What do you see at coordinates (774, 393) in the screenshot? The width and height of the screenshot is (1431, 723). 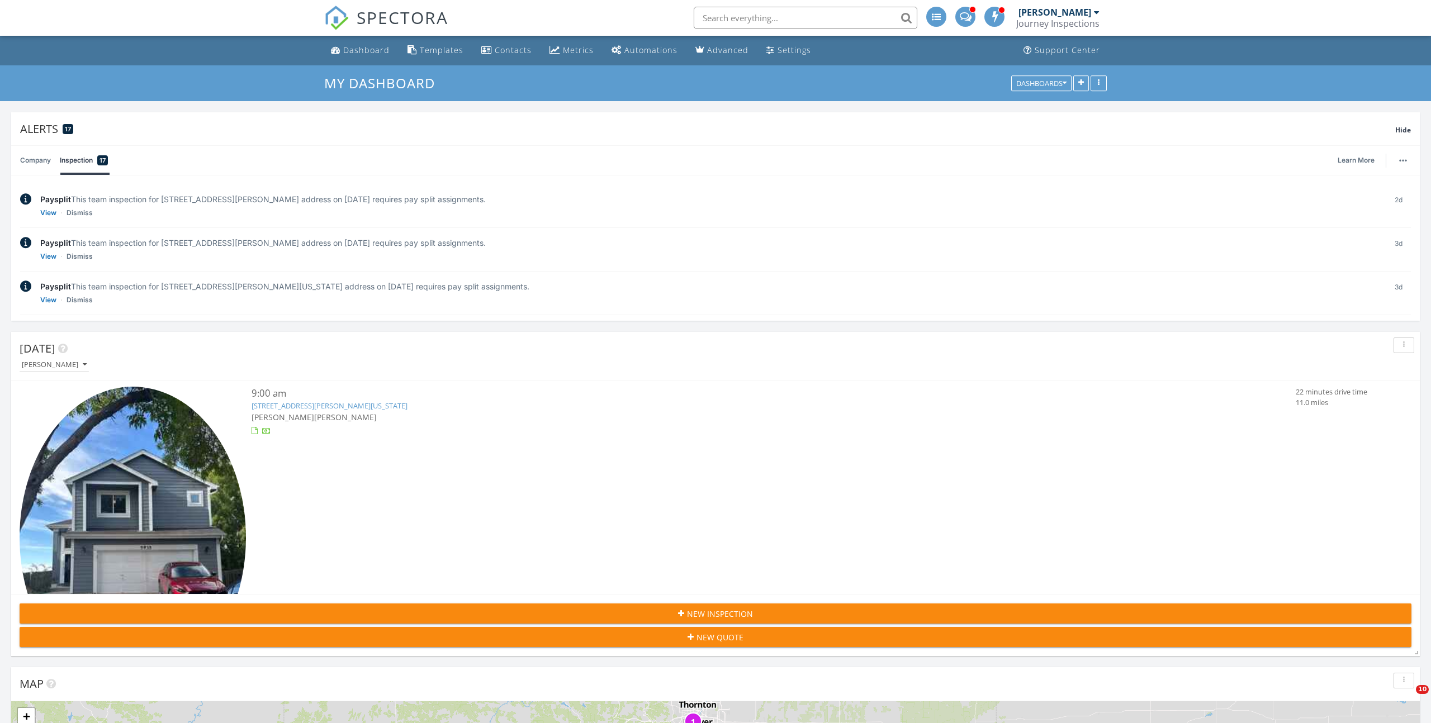 I see `div: 9:00 am` at bounding box center [774, 393].